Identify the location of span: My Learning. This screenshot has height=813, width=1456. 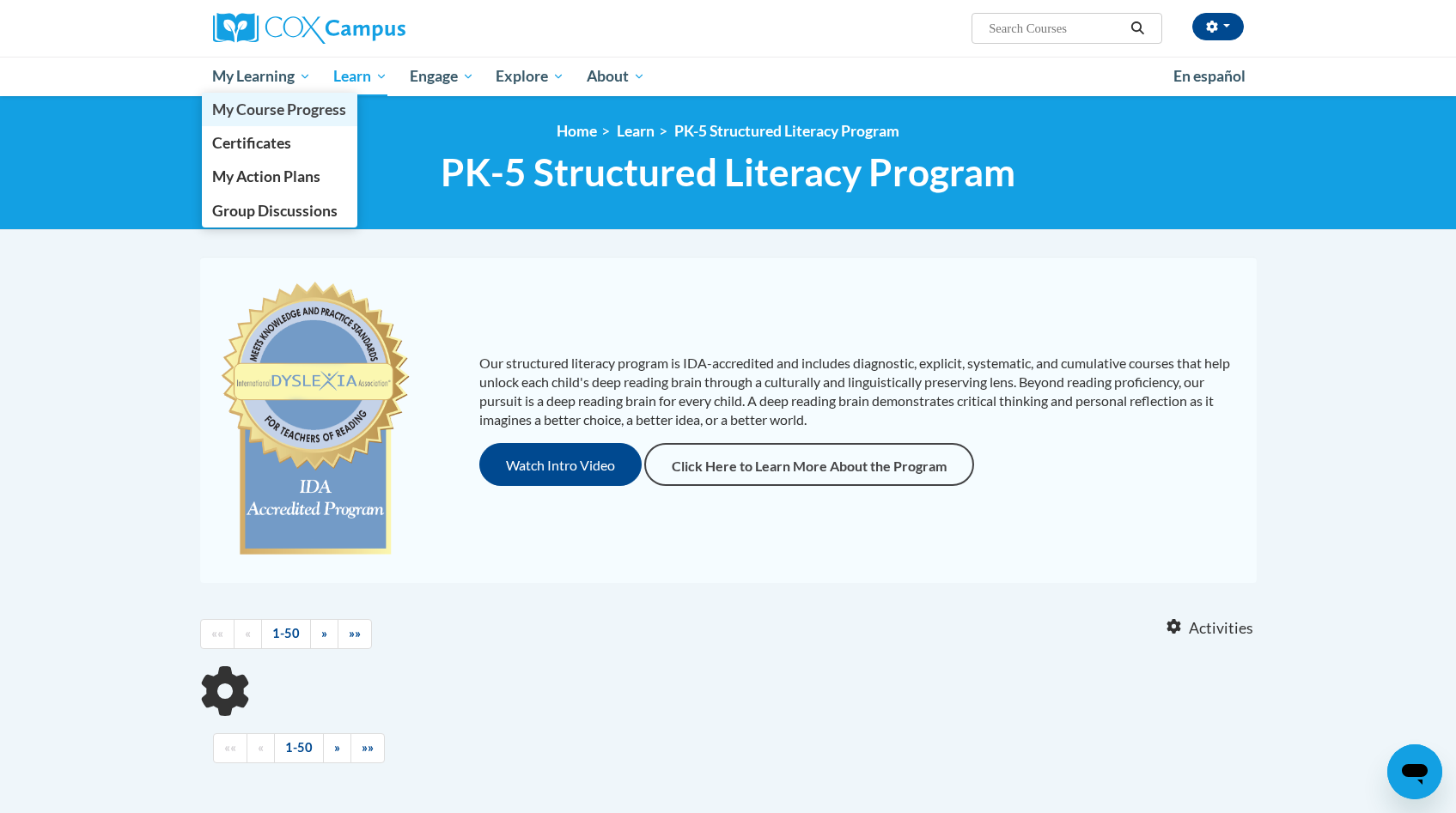
(261, 76).